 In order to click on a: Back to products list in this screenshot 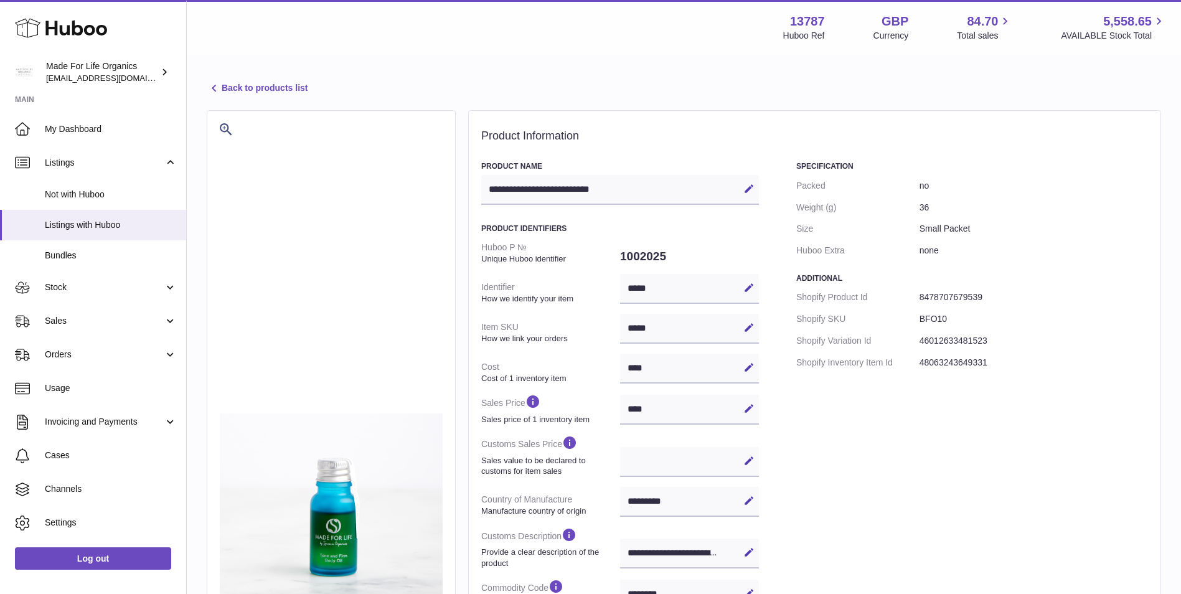, I will do `click(257, 88)`.